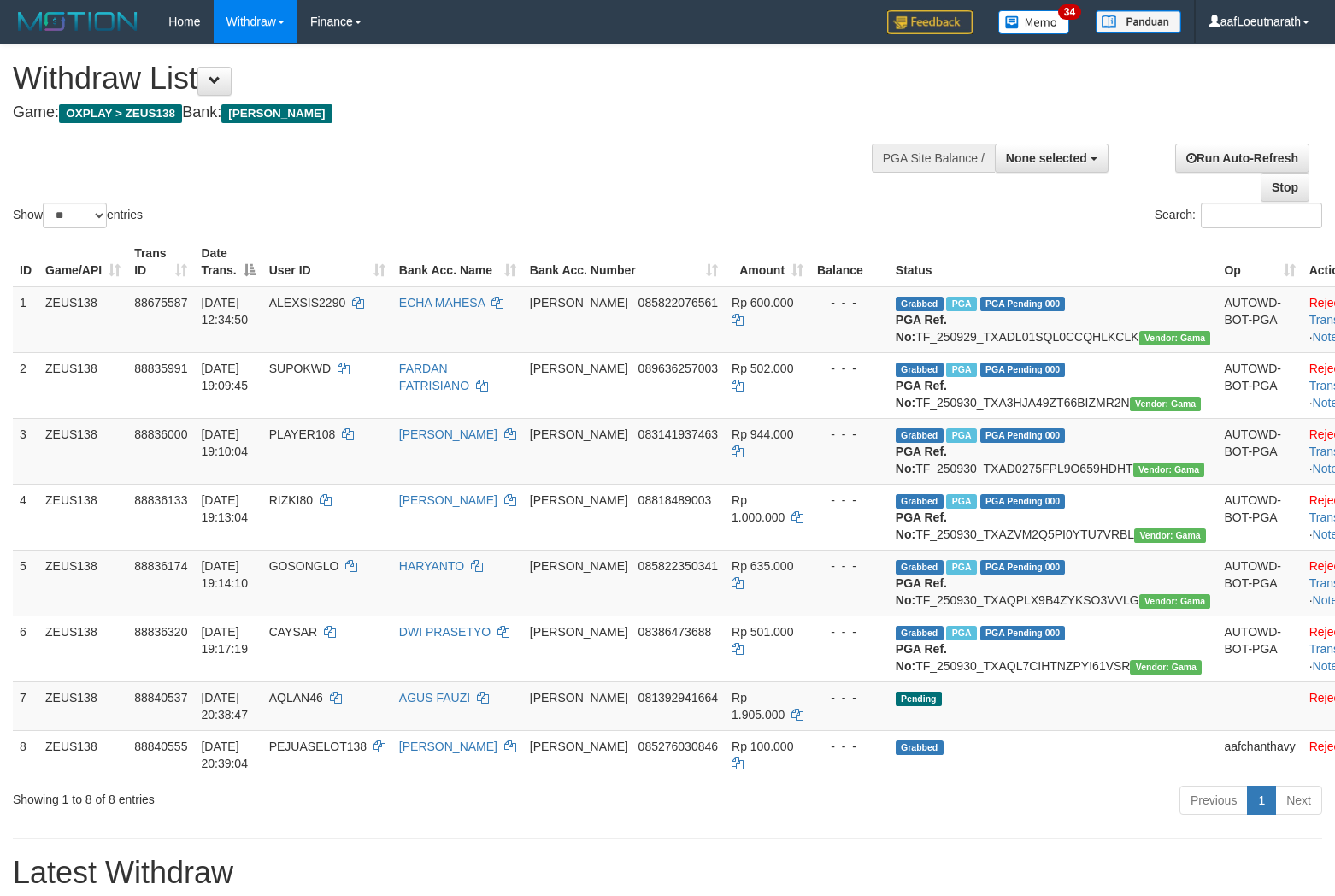  Describe the element at coordinates (161, 566) in the screenshot. I see `span: 88836174` at that location.